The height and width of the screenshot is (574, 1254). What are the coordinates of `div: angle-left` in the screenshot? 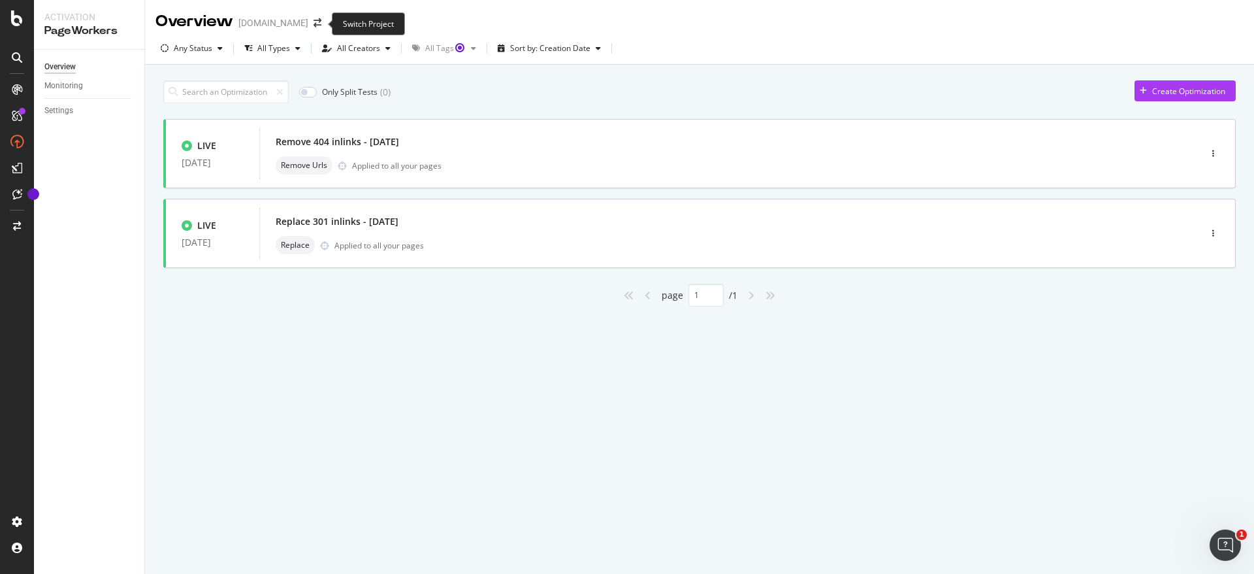 It's located at (648, 295).